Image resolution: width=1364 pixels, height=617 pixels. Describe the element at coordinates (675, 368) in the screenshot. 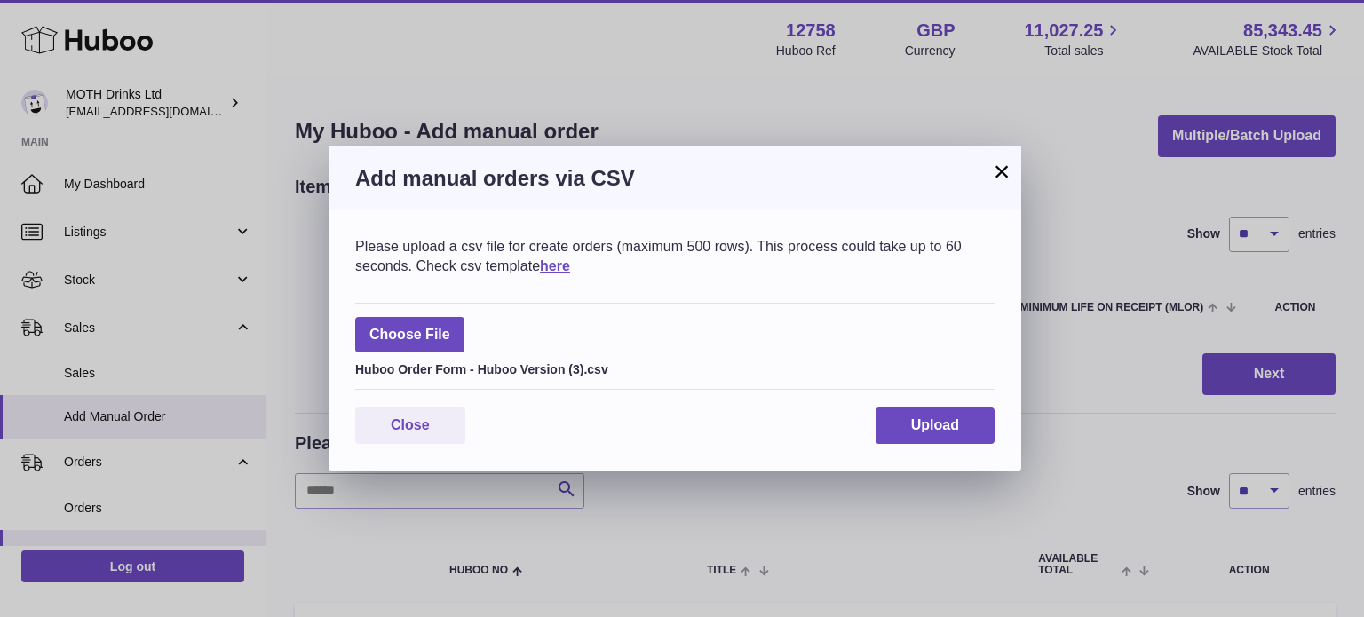

I see `div: Huboo Order Form - Huboo Version (3).csv` at that location.